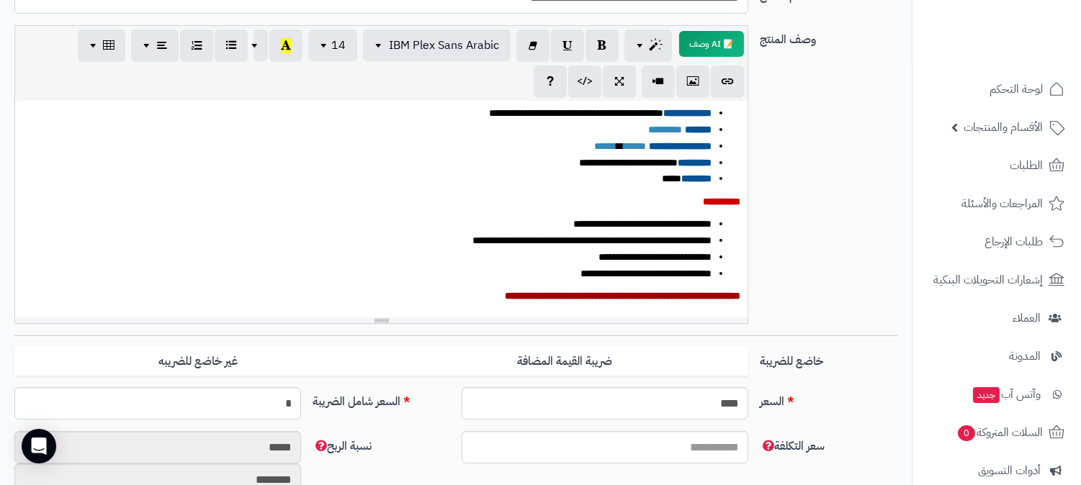  I want to click on a: السلات المتروكة0, so click(997, 433).